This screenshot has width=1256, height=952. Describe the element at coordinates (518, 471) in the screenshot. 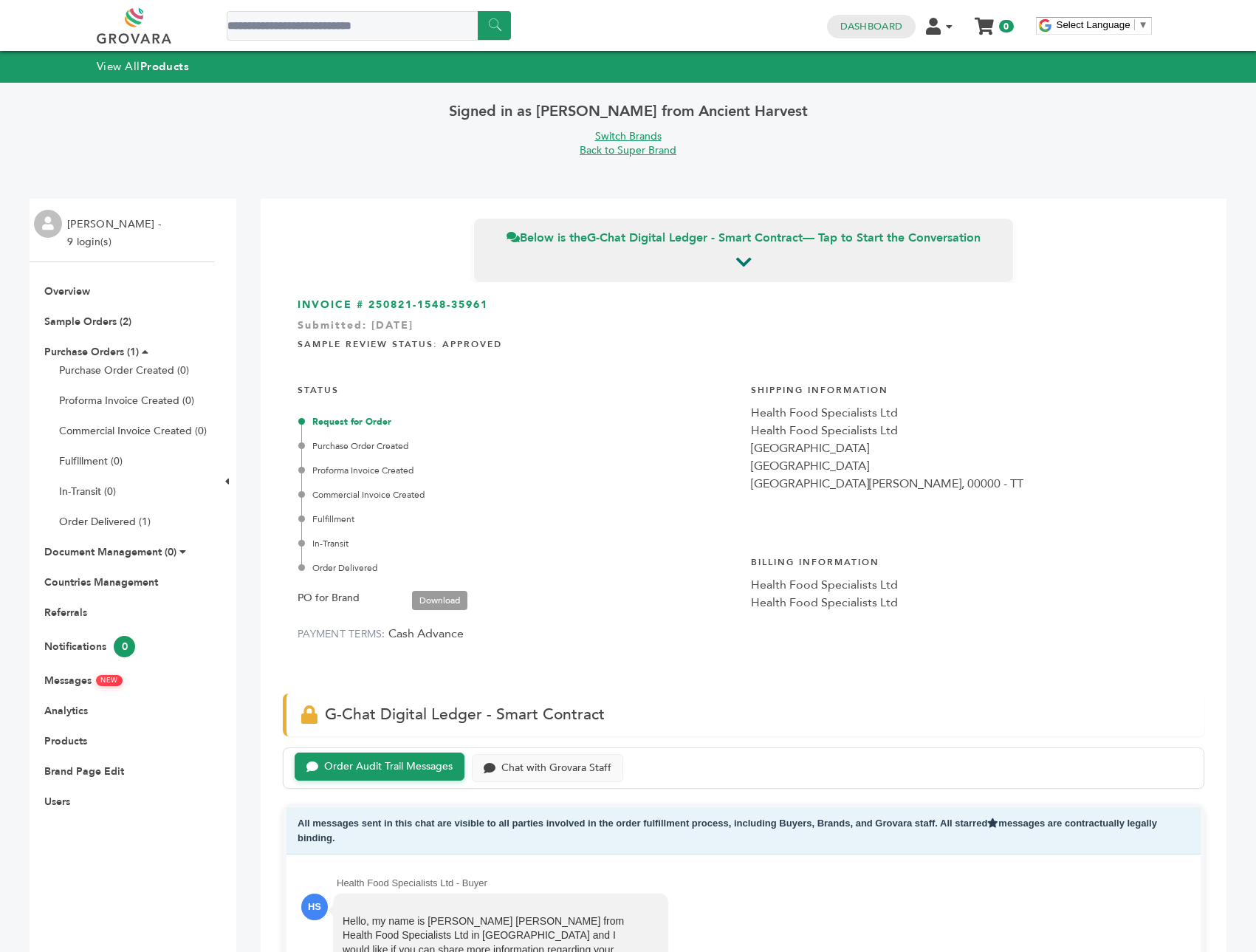

I see `div: Proforma Invoice Created` at that location.